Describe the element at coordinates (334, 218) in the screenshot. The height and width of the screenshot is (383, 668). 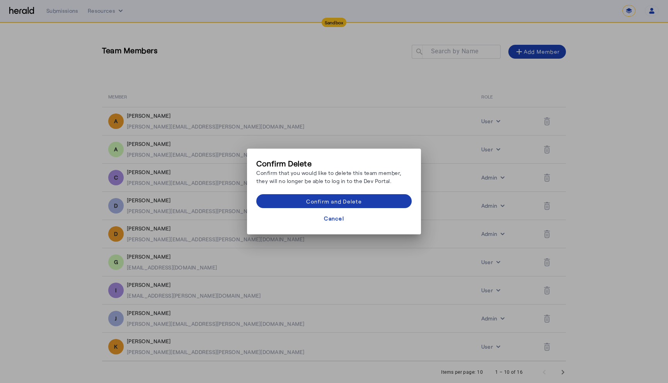
I see `button: Cancel` at that location.